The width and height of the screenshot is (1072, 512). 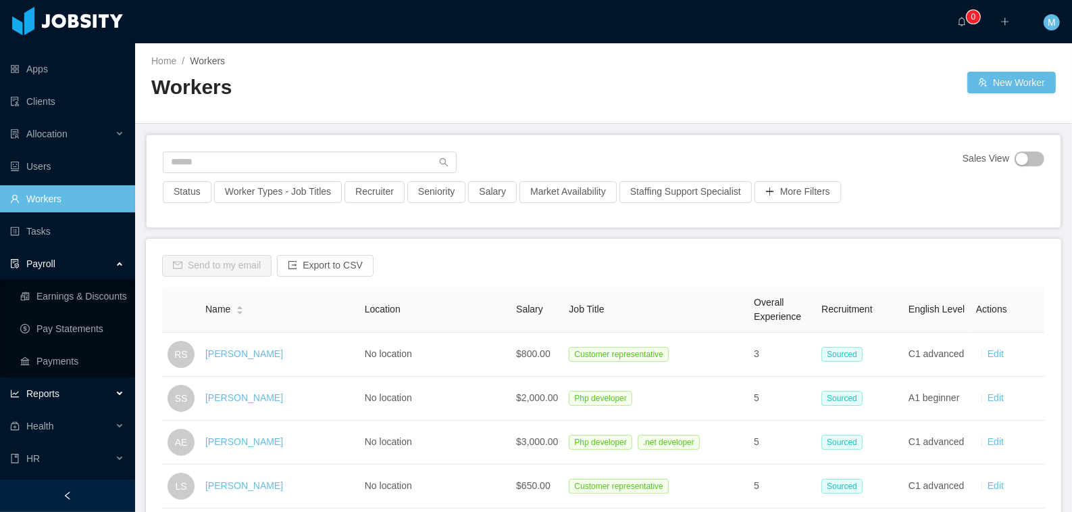 I want to click on span: Payroll, so click(x=41, y=264).